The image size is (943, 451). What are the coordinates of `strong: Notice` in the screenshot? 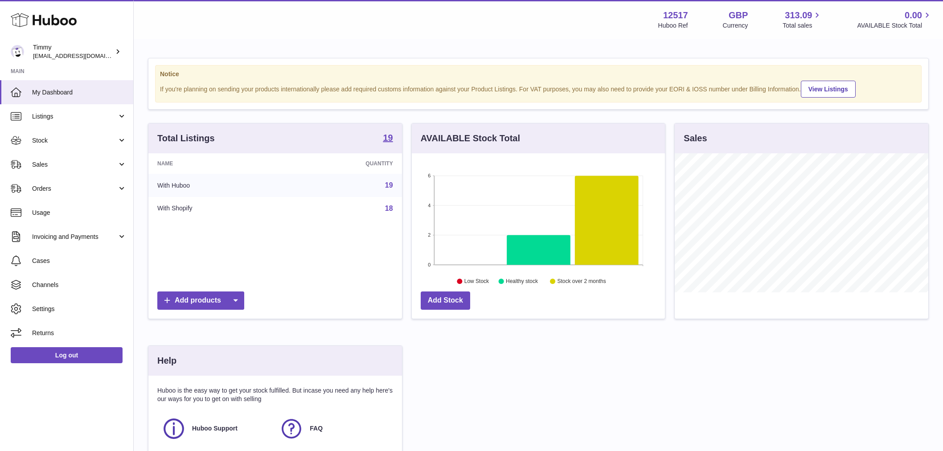 It's located at (538, 74).